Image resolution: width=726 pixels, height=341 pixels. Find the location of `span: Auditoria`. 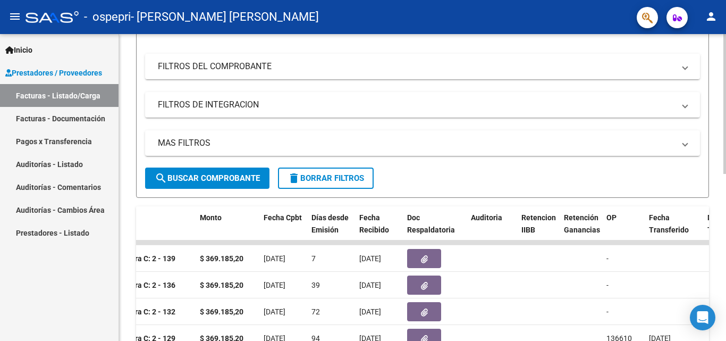

span: Auditoria is located at coordinates (486, 217).